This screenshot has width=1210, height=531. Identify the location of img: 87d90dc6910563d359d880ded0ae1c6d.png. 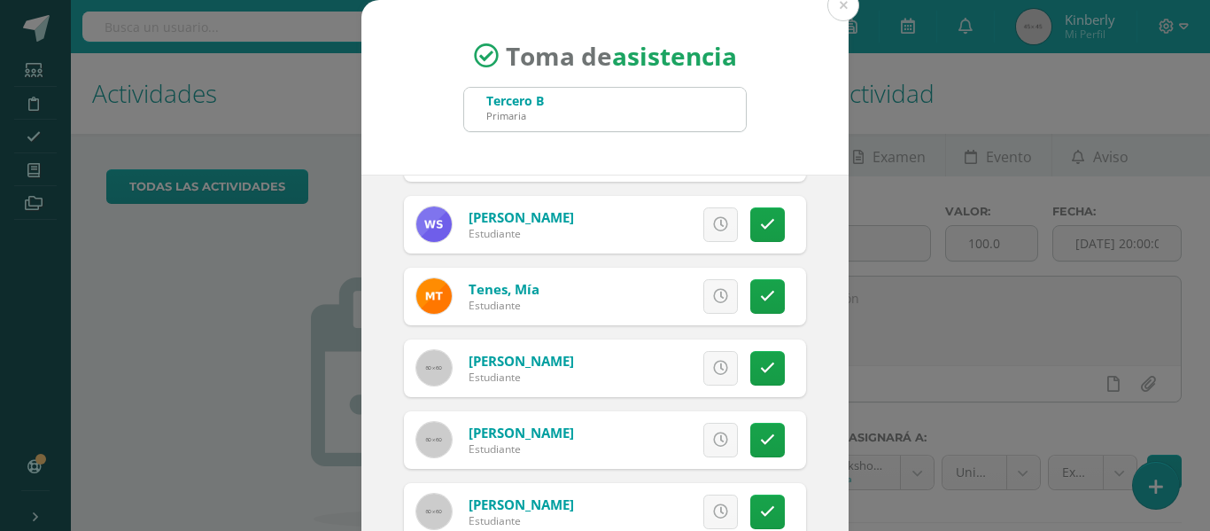
(434, 296).